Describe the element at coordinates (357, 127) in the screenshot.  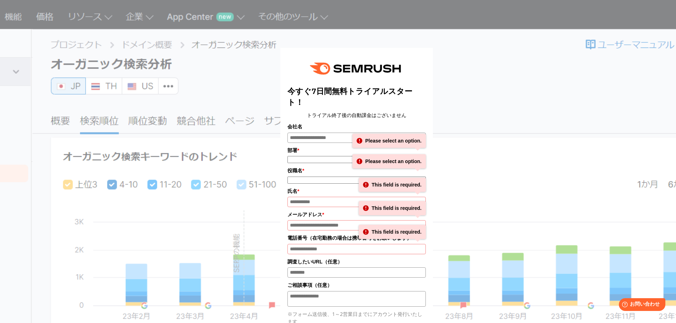
I see `label: 会社名` at that location.